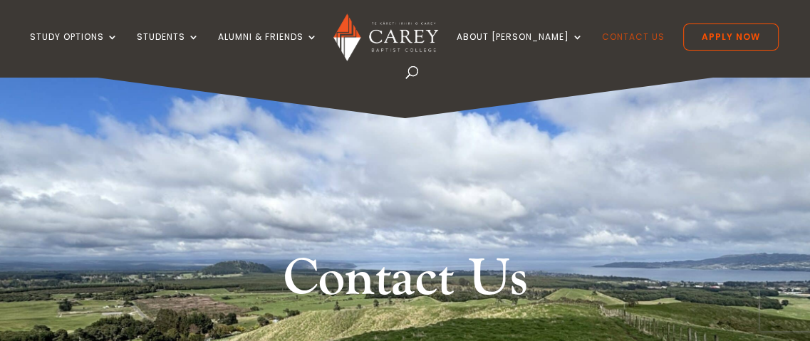  What do you see at coordinates (268, 48) in the screenshot?
I see `a: Alumni & Friends` at bounding box center [268, 48].